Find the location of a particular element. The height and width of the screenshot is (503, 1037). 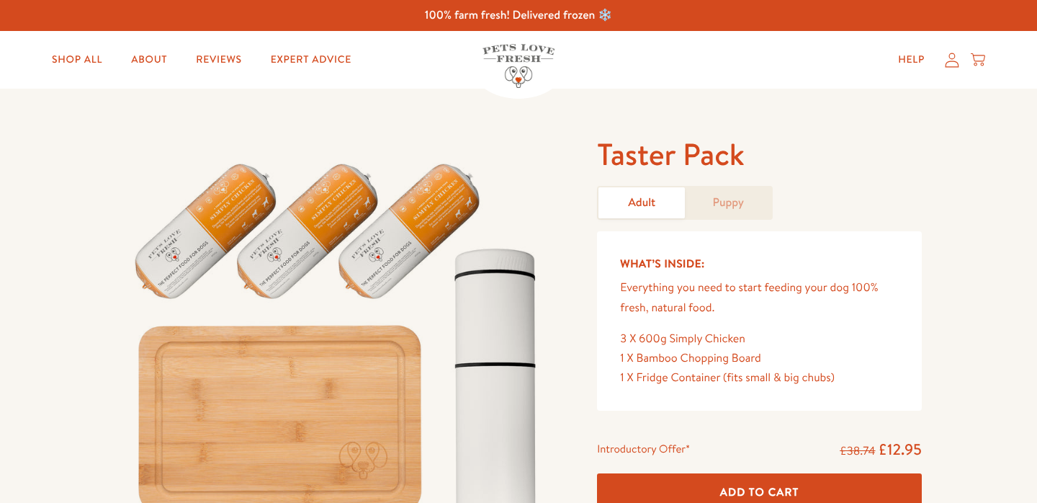

p: Everything you need to start feeding your dog 100% fresh, natural food. is located at coordinates (759, 298).